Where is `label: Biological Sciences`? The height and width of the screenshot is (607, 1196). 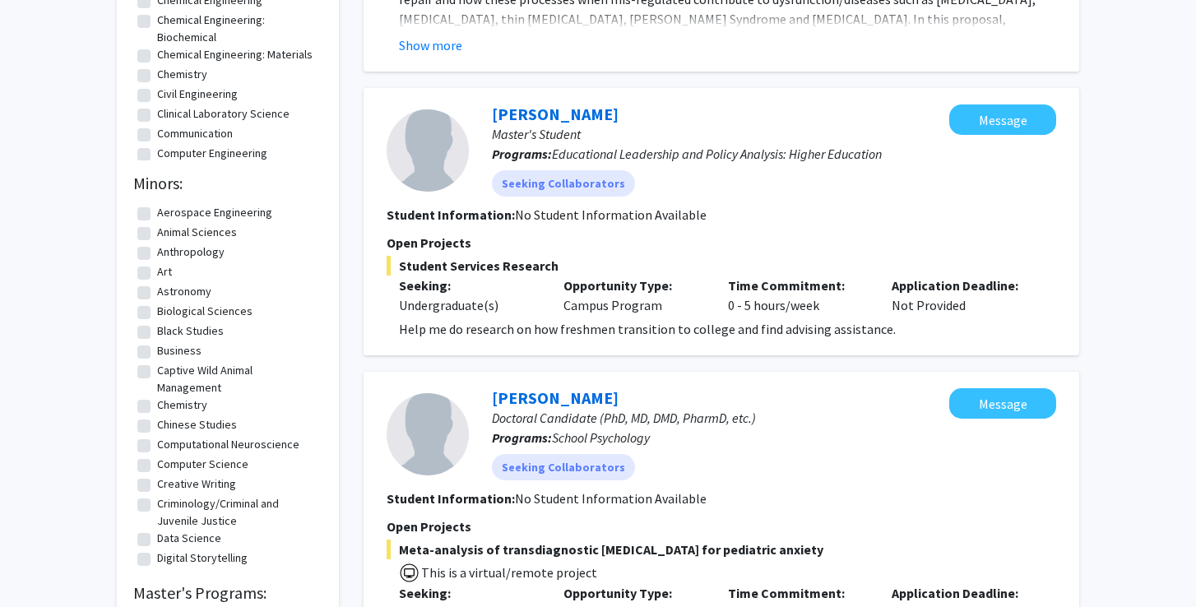 label: Biological Sciences is located at coordinates (205, 311).